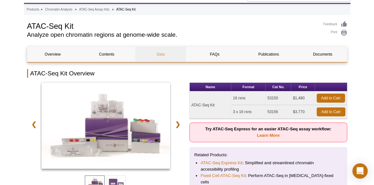 The image size is (374, 185). I want to click on td: 53150, so click(278, 98).